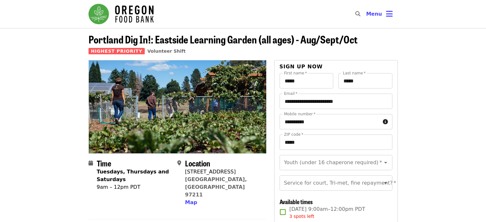 The image size is (486, 222). What do you see at coordinates (336, 142) in the screenshot?
I see `input: ZIP code` at bounding box center [336, 142].